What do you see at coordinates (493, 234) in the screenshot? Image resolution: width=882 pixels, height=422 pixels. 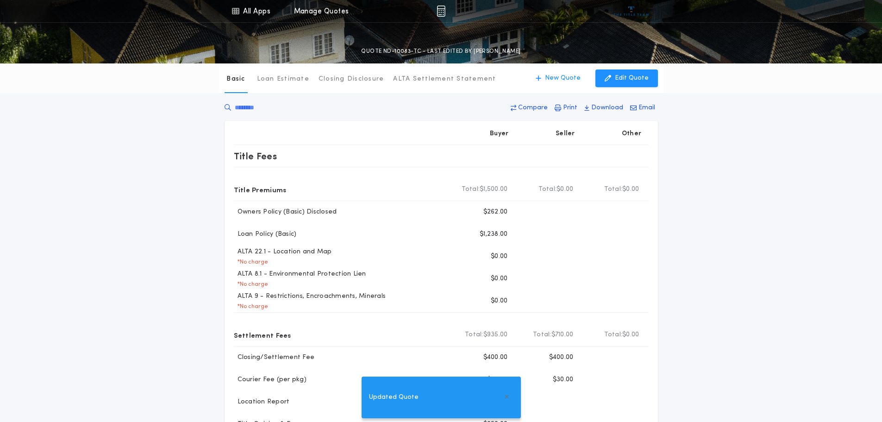 I see `p: $1,238.00` at bounding box center [493, 234].